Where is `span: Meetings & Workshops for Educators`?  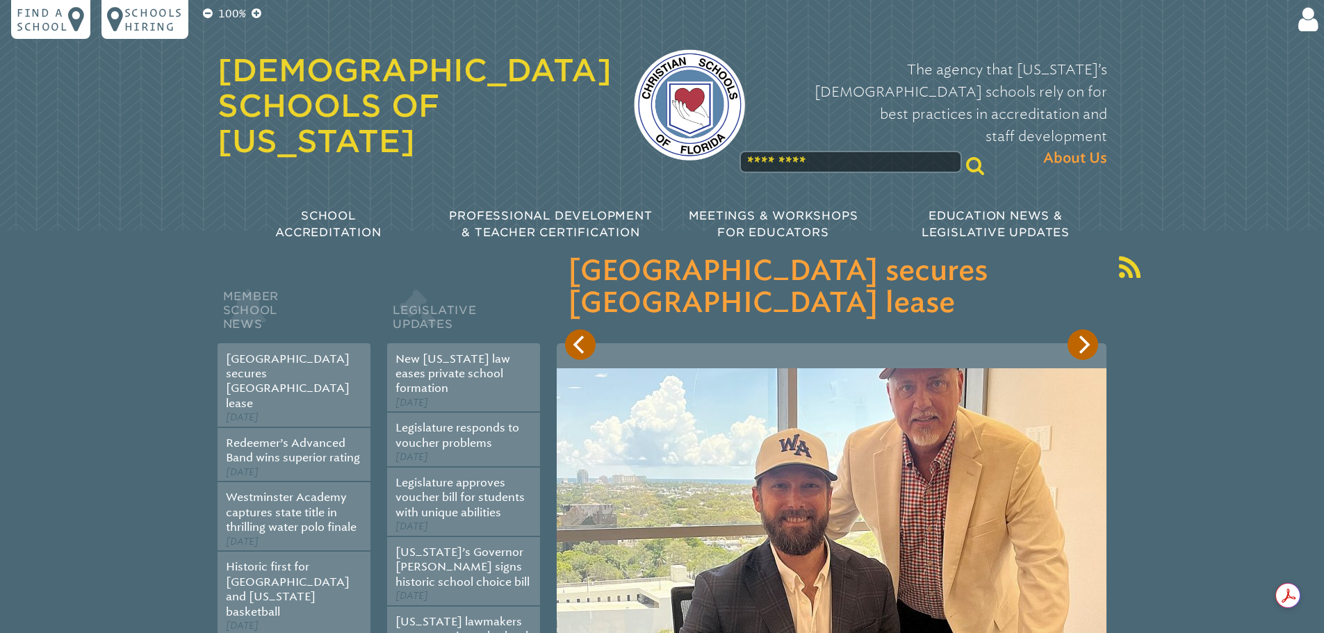
span: Meetings & Workshops for Educators is located at coordinates (774, 224).